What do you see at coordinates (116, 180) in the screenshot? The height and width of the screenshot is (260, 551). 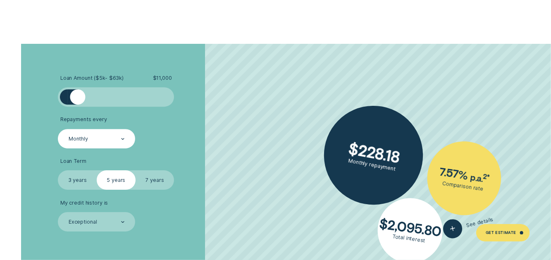 I see `label: 5 years` at bounding box center [116, 180].